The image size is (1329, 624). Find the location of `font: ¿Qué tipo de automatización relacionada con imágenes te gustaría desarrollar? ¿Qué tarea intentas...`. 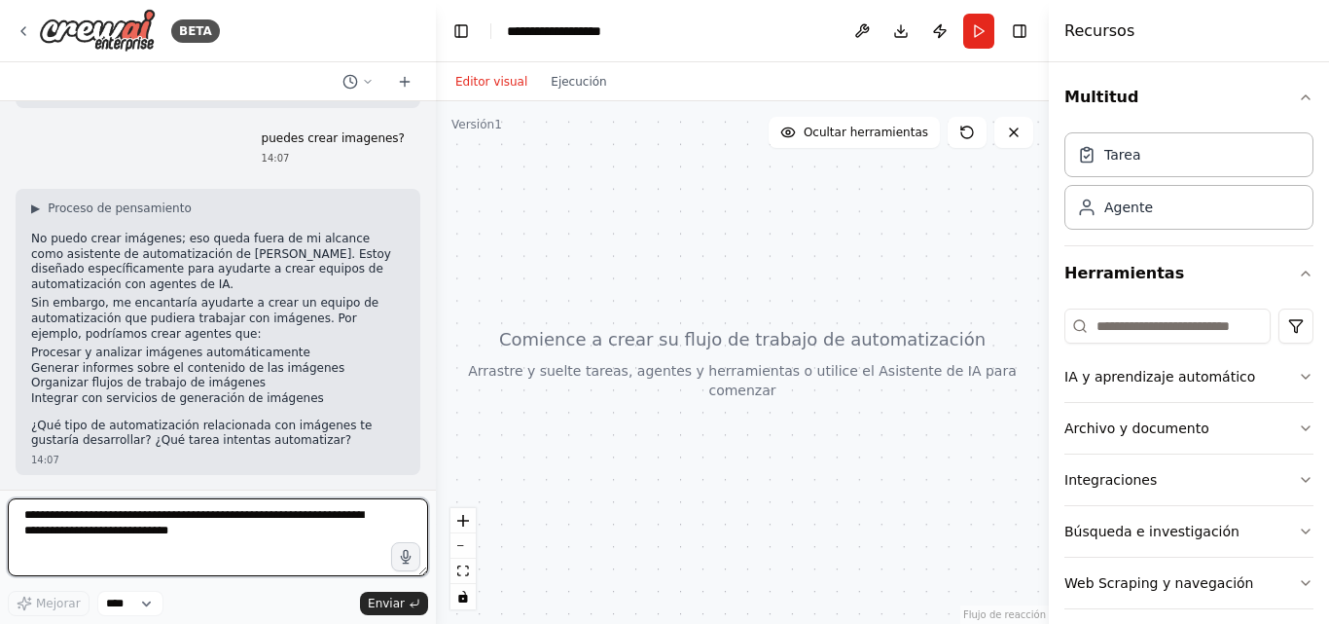

font: ¿Qué tipo de automatización relacionada con imágenes te gustaría desarrollar? ¿Qué tarea intentas... is located at coordinates (201, 433).